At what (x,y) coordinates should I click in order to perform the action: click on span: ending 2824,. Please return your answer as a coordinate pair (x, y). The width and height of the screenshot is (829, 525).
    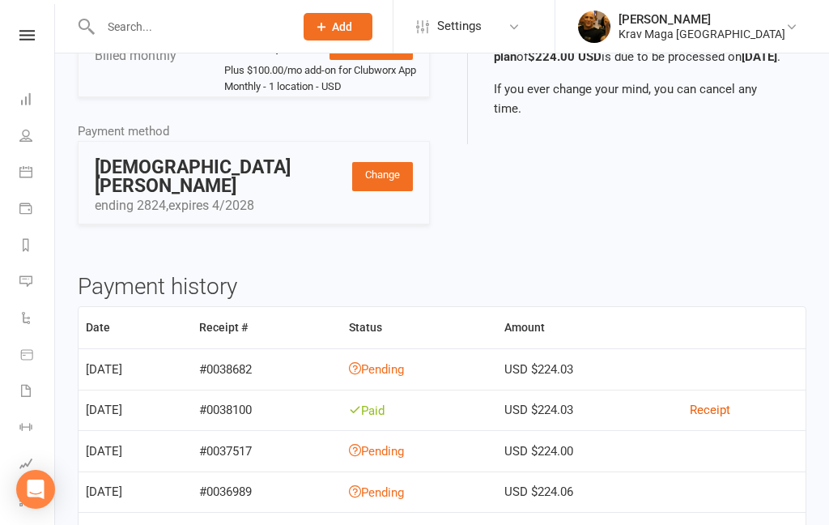
    Looking at the image, I should click on (174, 205).